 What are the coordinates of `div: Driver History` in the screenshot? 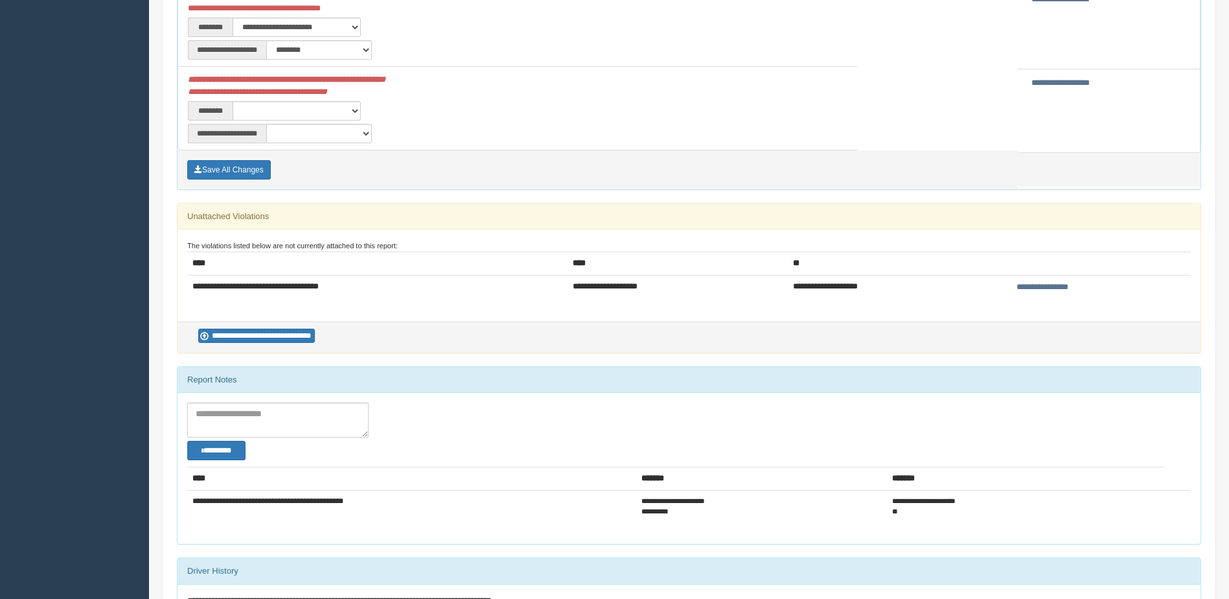 It's located at (689, 571).